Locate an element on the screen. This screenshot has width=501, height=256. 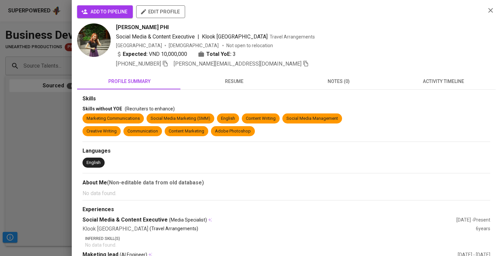
p: Inferred Skill(s) is located at coordinates (288, 239).